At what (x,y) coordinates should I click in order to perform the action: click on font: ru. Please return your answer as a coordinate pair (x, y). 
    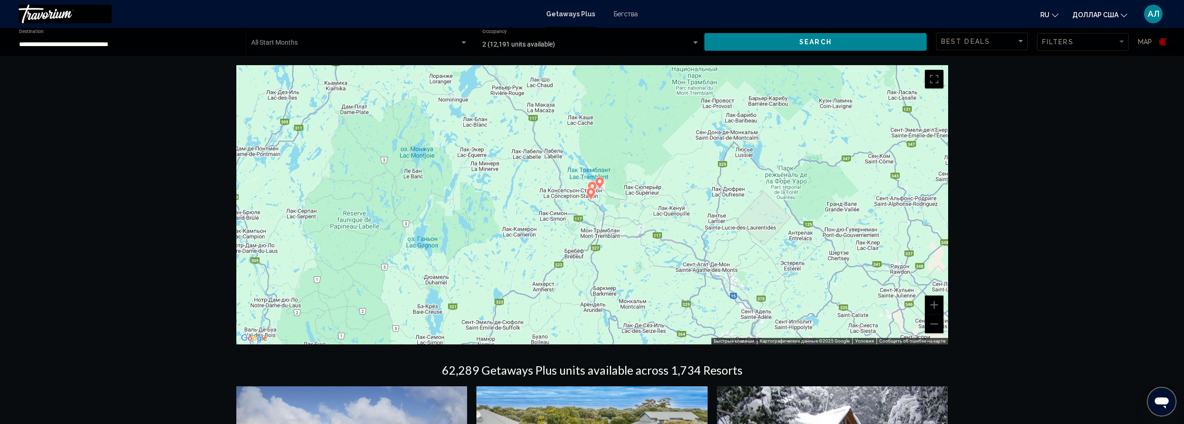
    Looking at the image, I should click on (1045, 15).